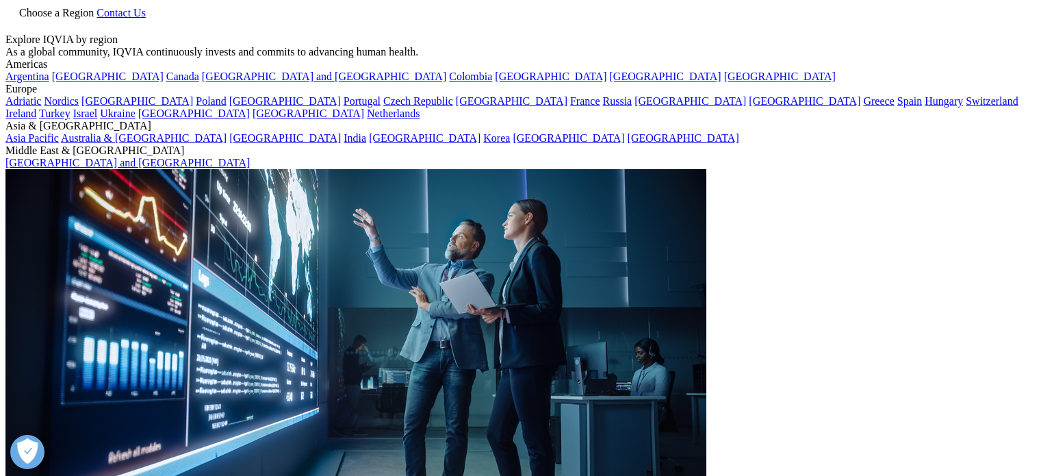  Describe the element at coordinates (520, 40) in the screenshot. I see `div: Explore IQVIA by region` at that location.